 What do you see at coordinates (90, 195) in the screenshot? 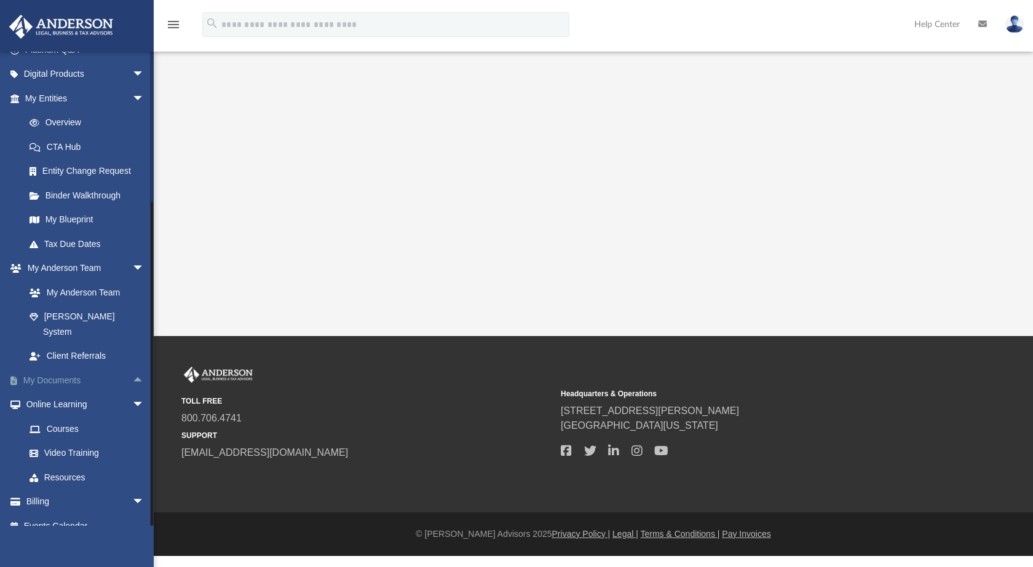
I see `a: Binder Walkthrough` at bounding box center [90, 195].